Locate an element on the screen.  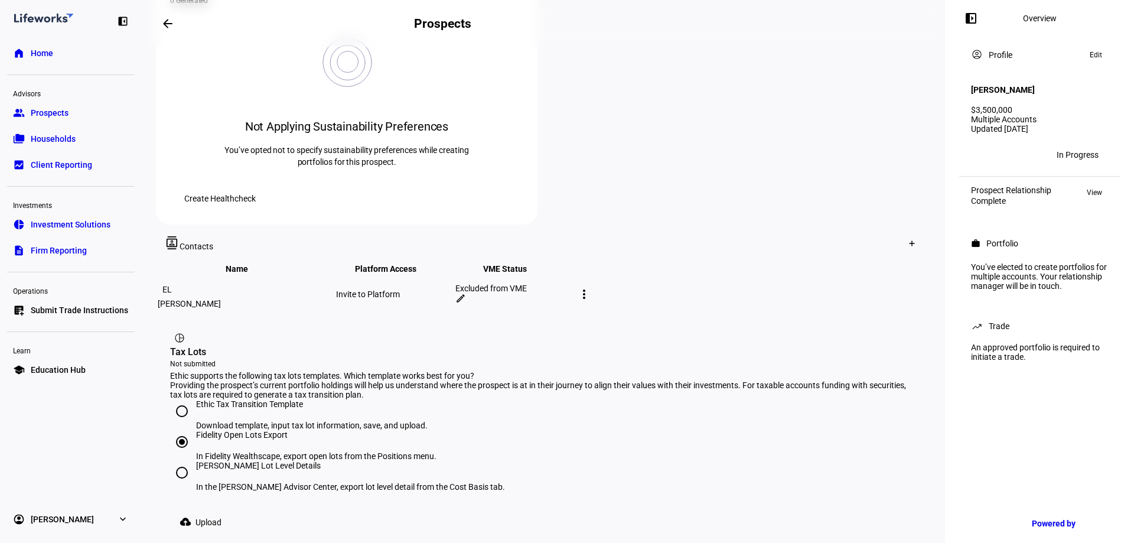
eth-mat-symbol: description is located at coordinates (19, 250).